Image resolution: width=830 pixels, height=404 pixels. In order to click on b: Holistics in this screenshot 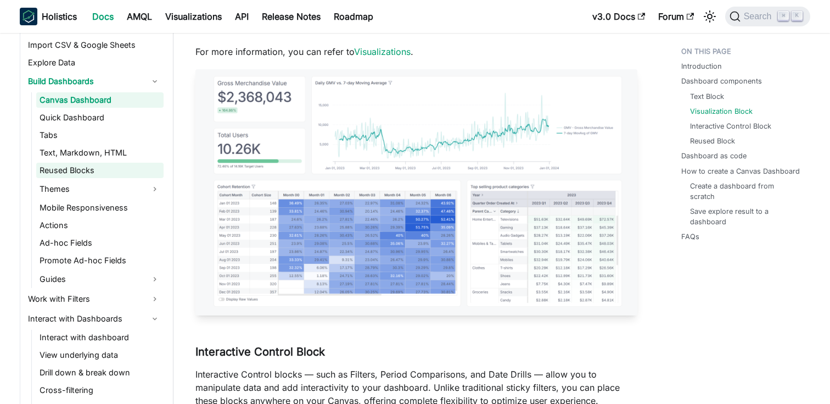, I will do `click(59, 16)`.